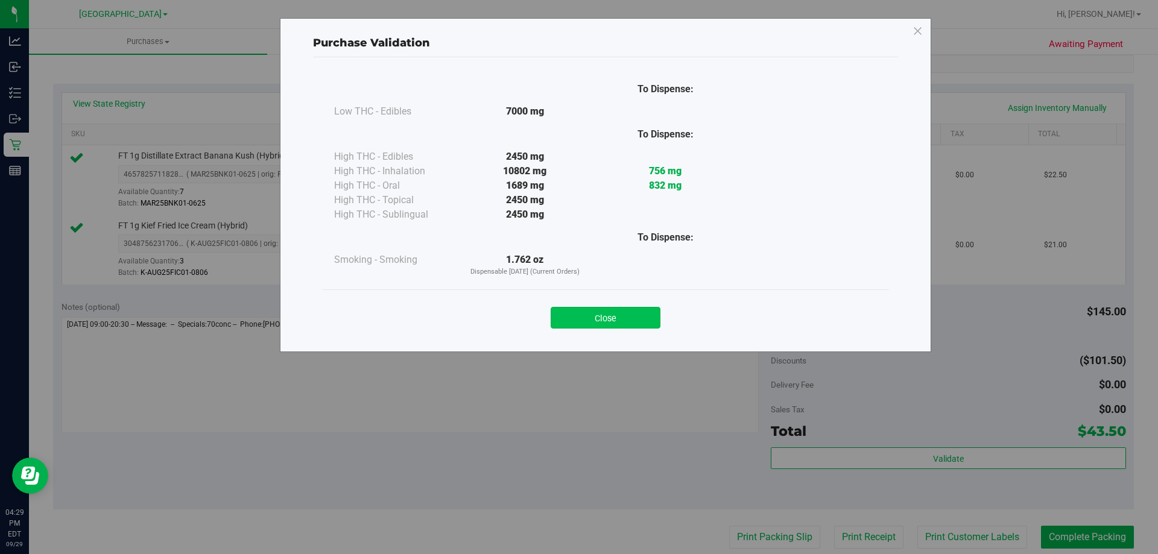  Describe the element at coordinates (525, 171) in the screenshot. I see `div: 10802 mg` at that location.